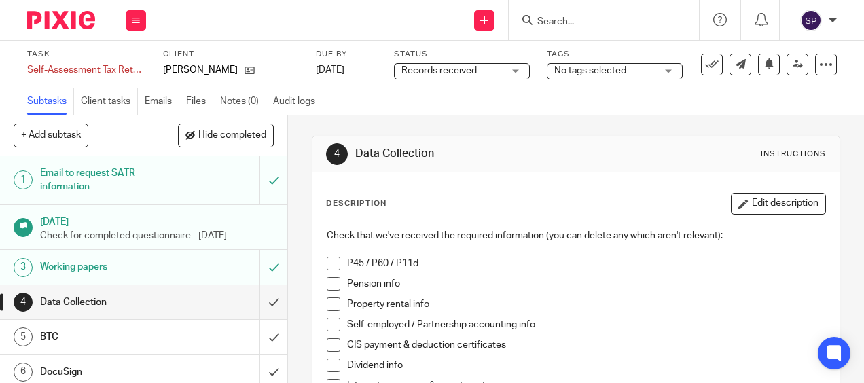  What do you see at coordinates (356, 204) in the screenshot?
I see `p: Description` at bounding box center [356, 204].